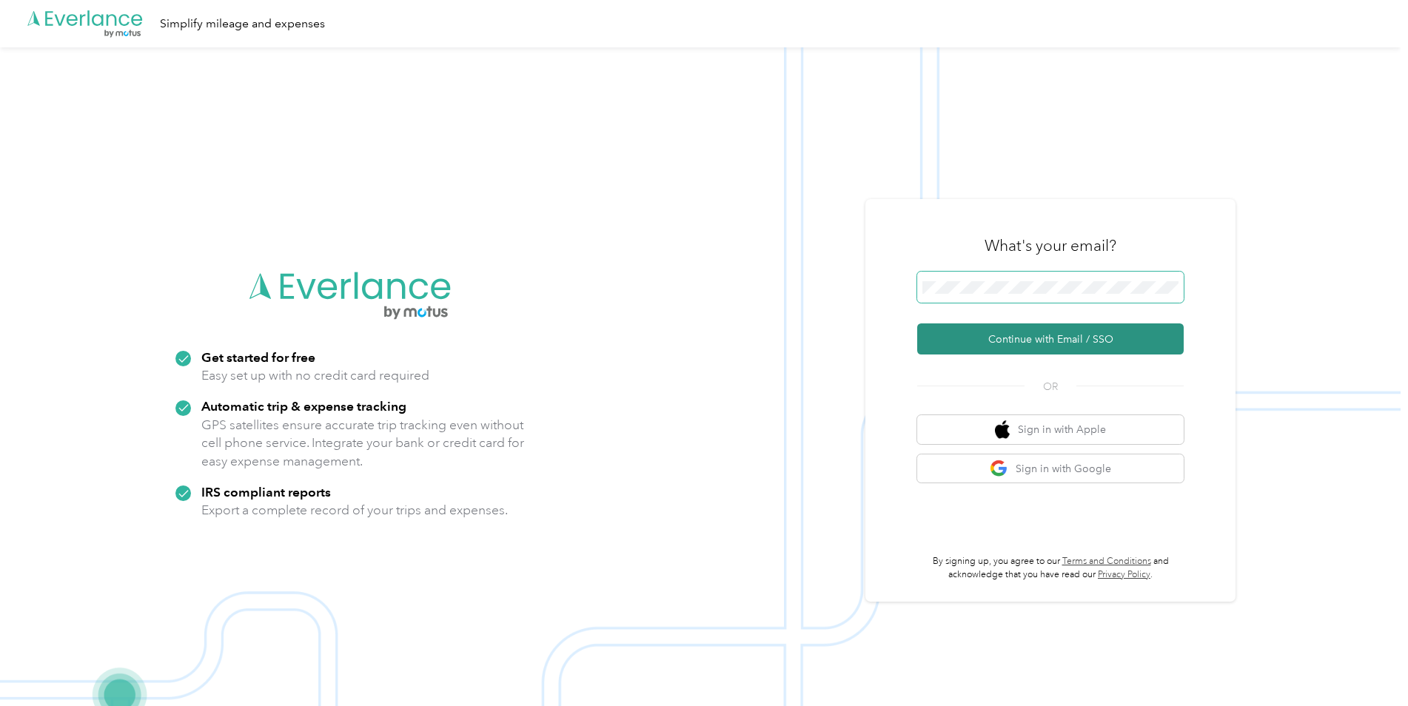  Describe the element at coordinates (1051, 386) in the screenshot. I see `span: OR` at that location.